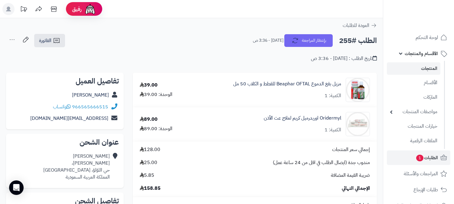 Image resolution: width=454 pixels, height=204 pixels. Describe the element at coordinates (419, 38) in the screenshot. I see `a: لوحة التحكم` at that location.